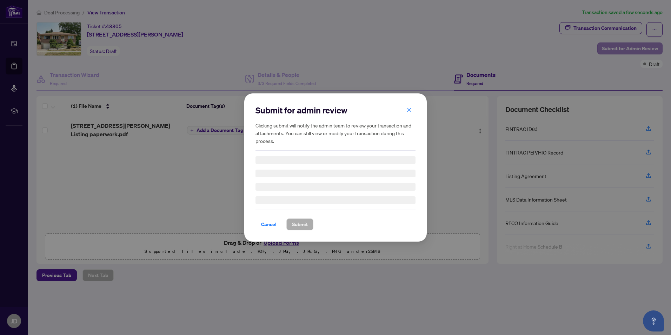 Image resolution: width=671 pixels, height=335 pixels. I want to click on h2: Submit for admin review, so click(335, 110).